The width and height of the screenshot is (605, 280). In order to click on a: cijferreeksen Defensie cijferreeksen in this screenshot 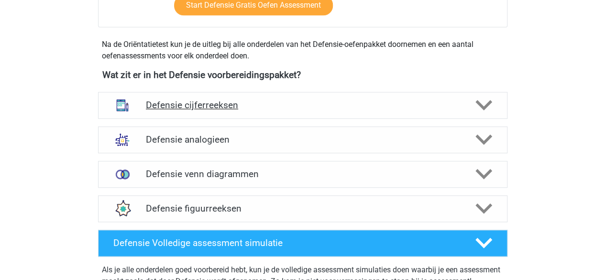, I will do `click(303, 105)`.